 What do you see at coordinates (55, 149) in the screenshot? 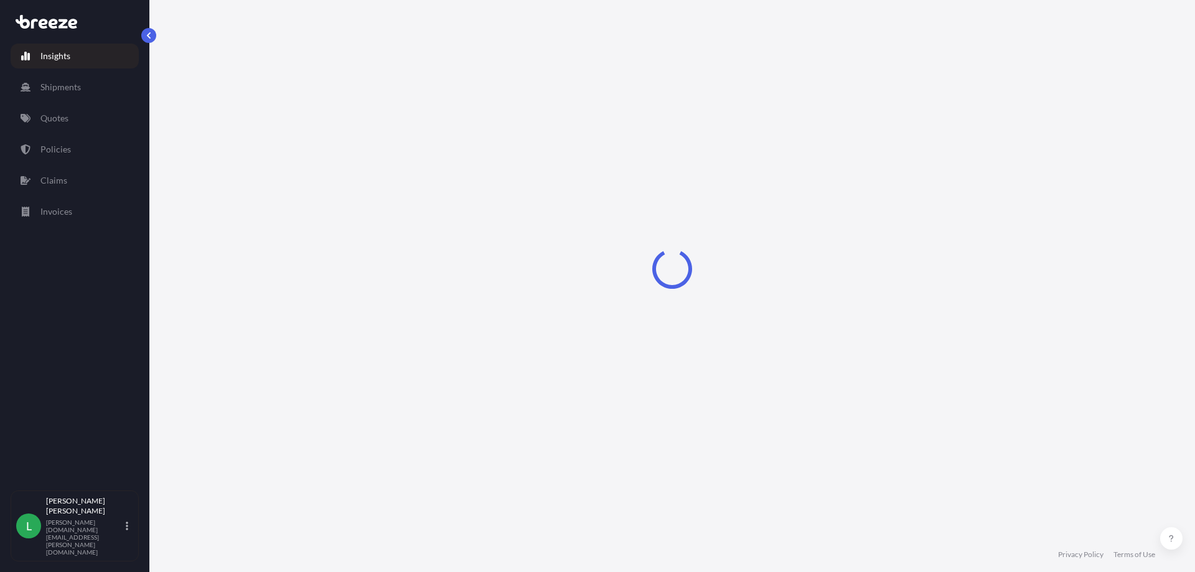
I see `p: Policies` at bounding box center [55, 149].